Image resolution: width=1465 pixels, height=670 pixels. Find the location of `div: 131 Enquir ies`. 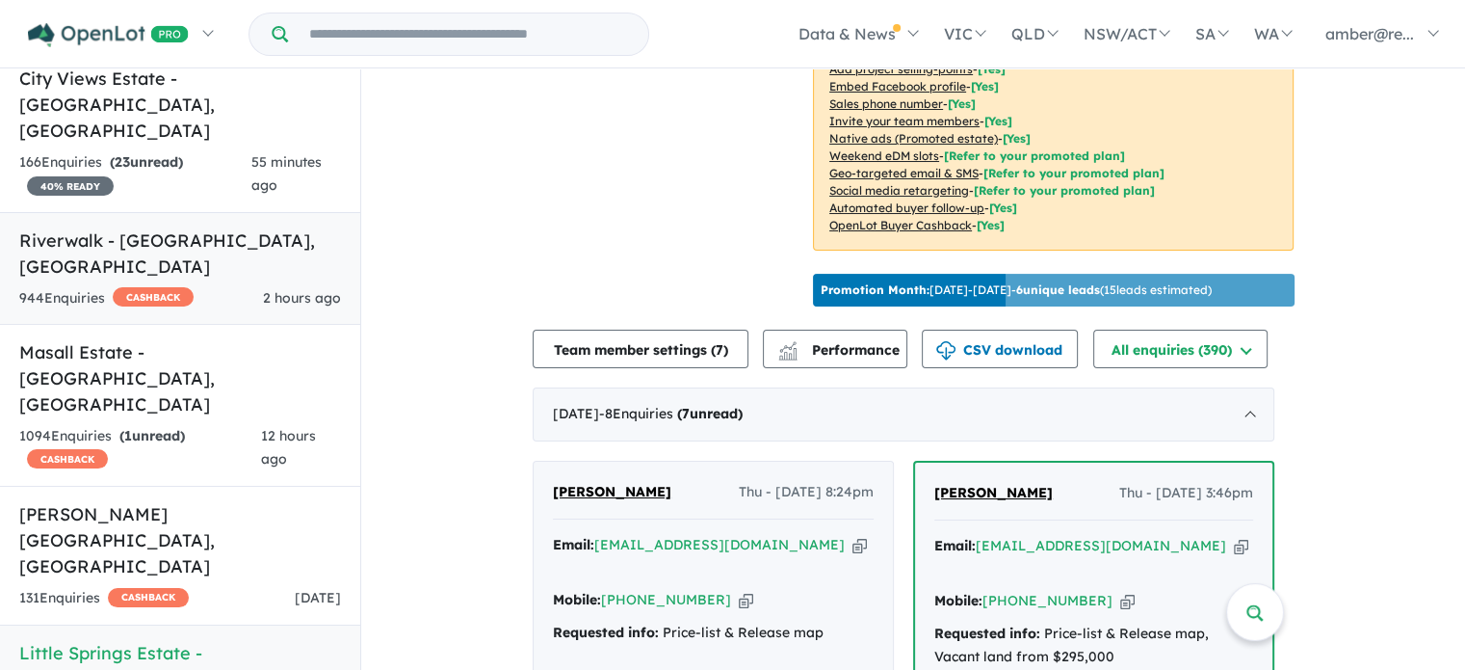

div: 131 Enquir ies is located at coordinates (104, 598).